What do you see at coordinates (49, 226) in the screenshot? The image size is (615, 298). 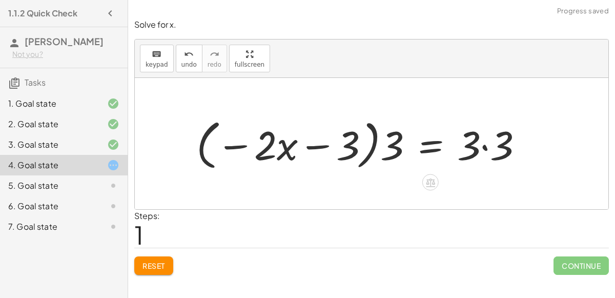 I see `div: 7. Goal state` at bounding box center [49, 226].